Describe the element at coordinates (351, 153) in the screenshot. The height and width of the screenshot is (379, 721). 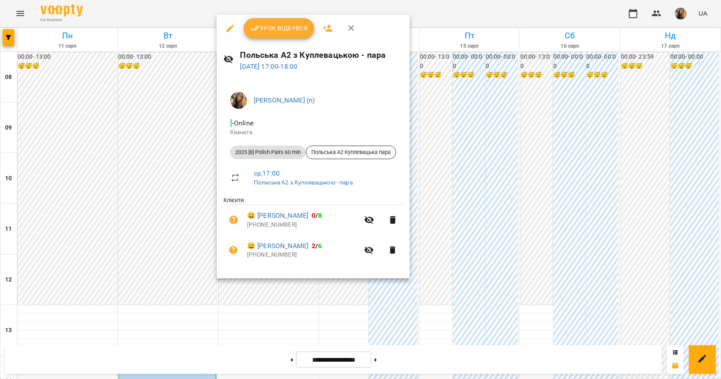
I see `span: Польська А2 Куплевацька пара` at that location.